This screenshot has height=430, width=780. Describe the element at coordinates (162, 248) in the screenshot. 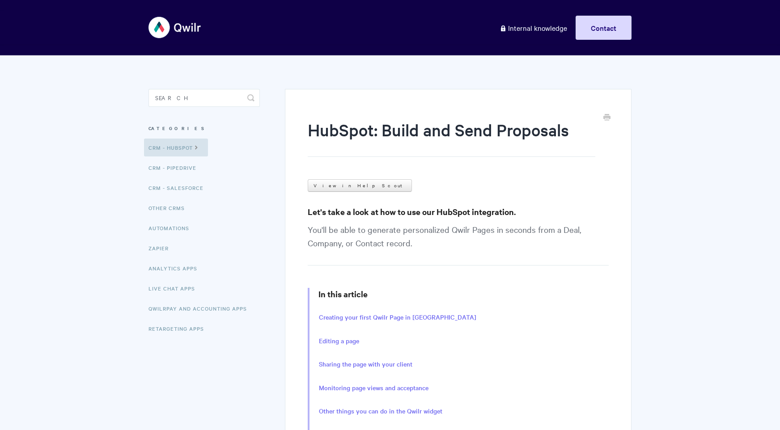

I see `a: Zapier` at that location.